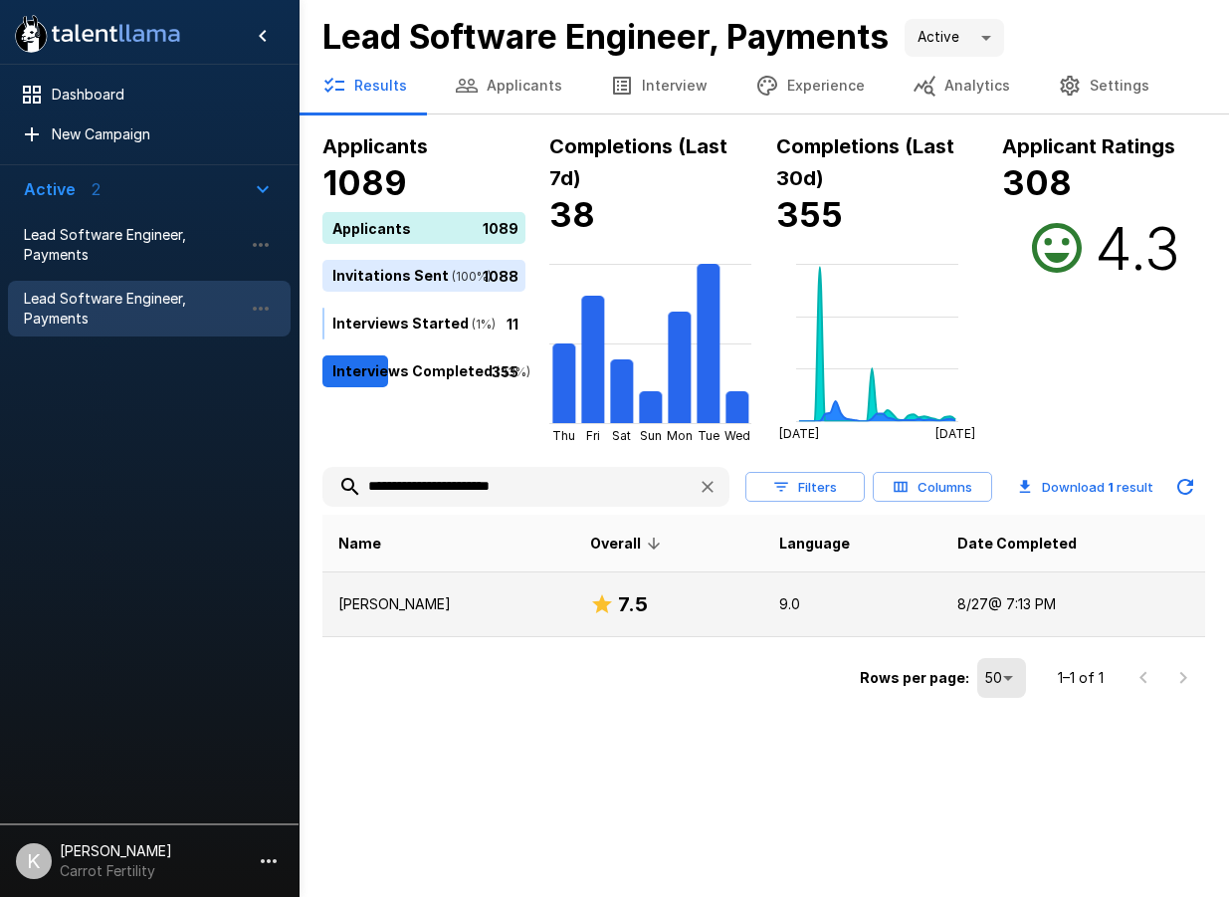 This screenshot has width=1229, height=897. What do you see at coordinates (509, 86) in the screenshot?
I see `button: Applicants` at bounding box center [509, 86].